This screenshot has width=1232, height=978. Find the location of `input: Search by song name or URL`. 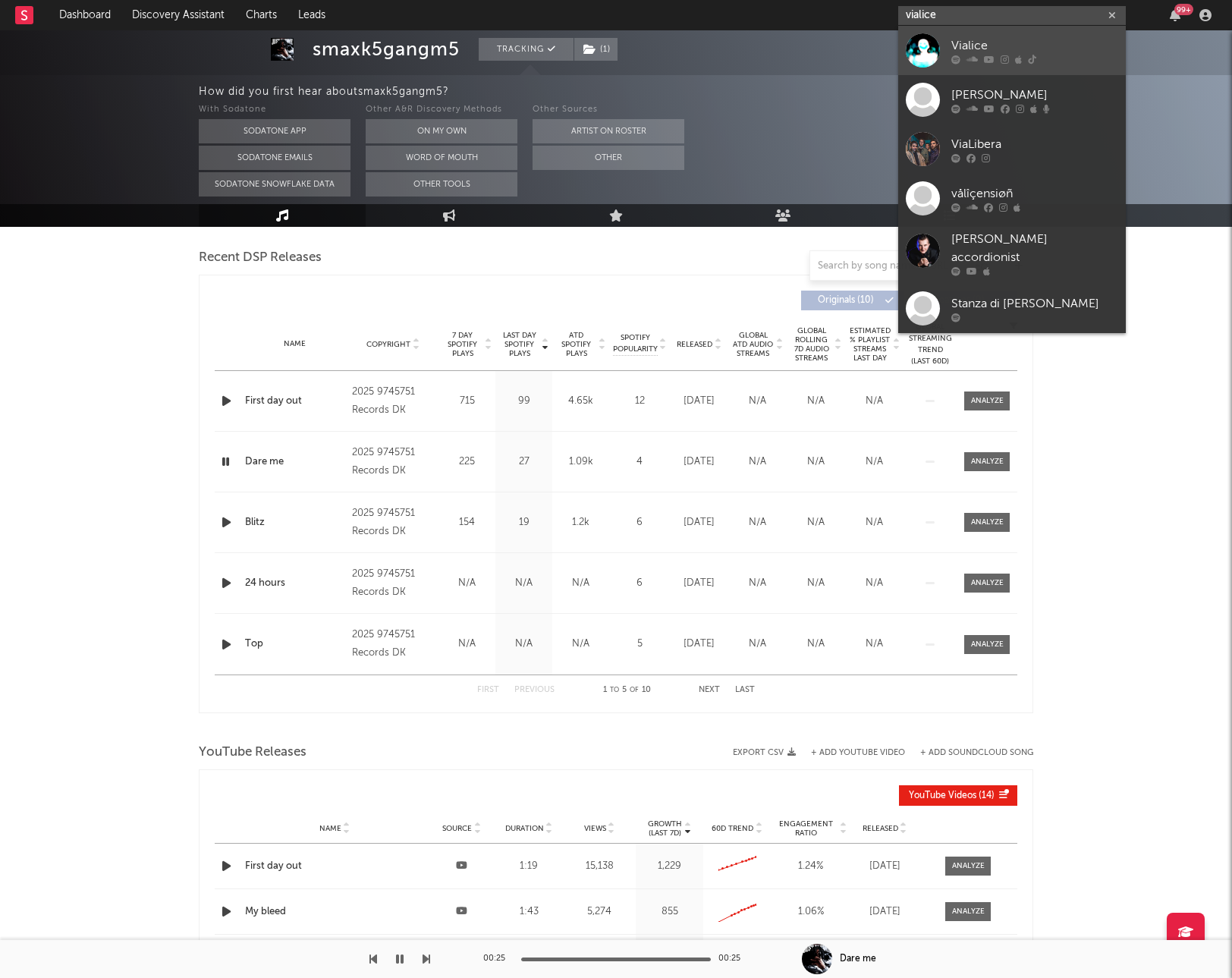

input: Search by song name or URL is located at coordinates (890, 266).